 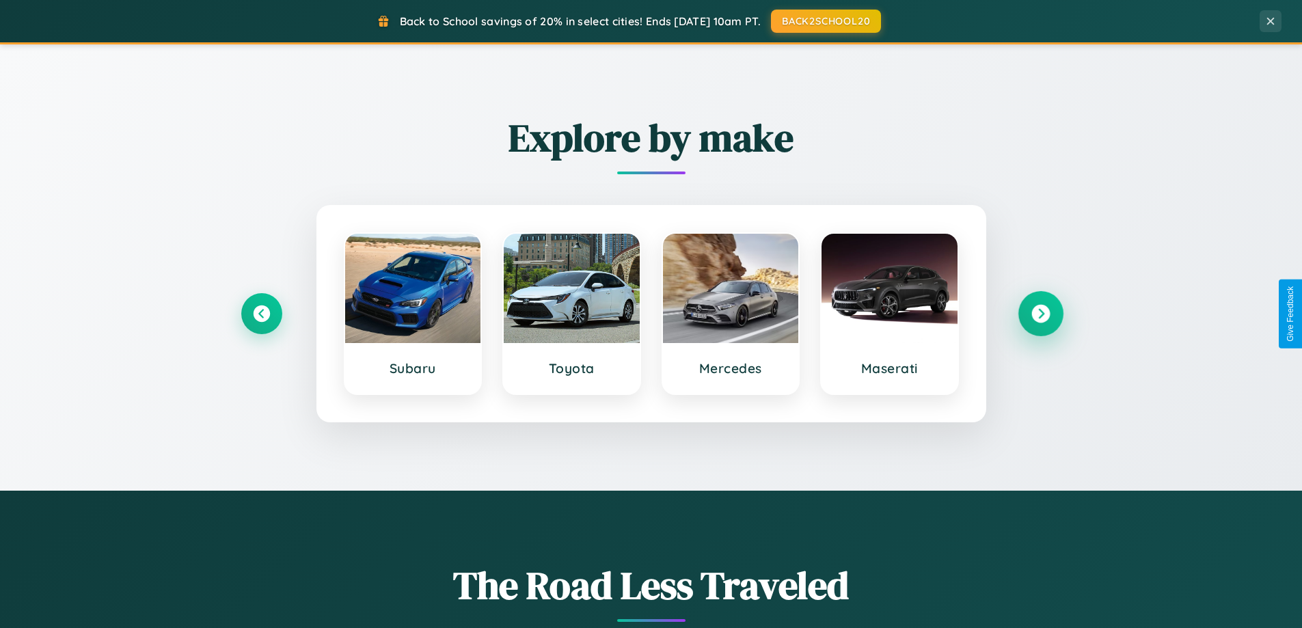 I want to click on h2: Explore by make, so click(x=651, y=137).